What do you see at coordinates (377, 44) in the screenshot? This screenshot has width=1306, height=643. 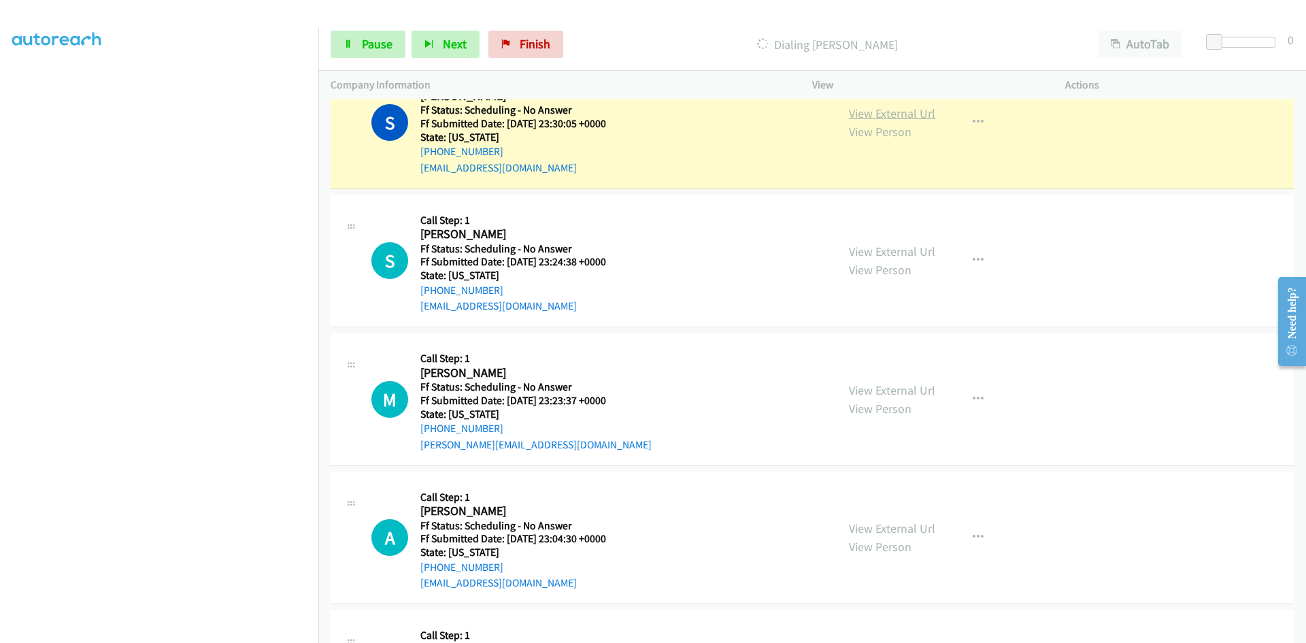 I see `span: Pause` at bounding box center [377, 44].